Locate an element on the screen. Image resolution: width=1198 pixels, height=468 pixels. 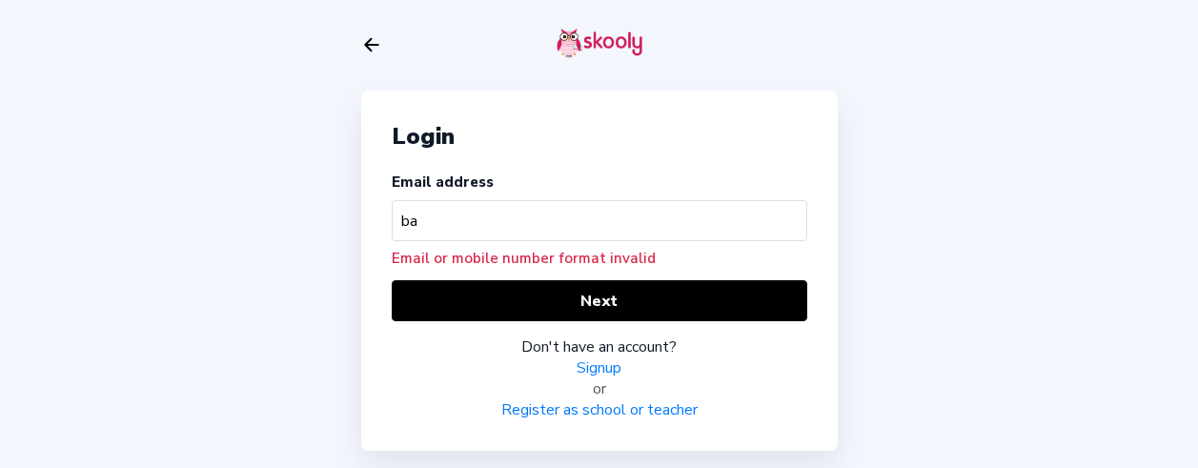
div: Login is located at coordinates (599, 136).